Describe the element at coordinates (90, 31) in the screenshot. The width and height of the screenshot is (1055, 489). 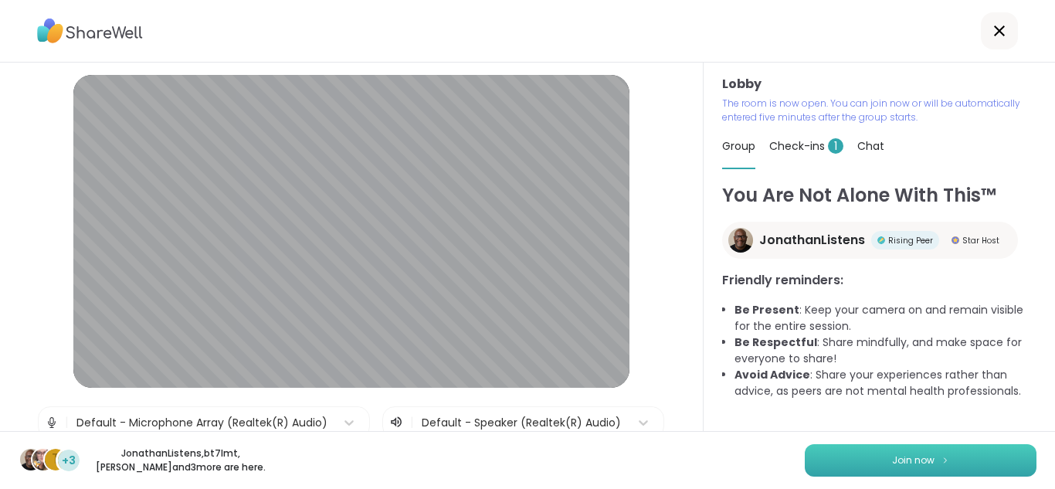
I see `img: ShareWell Logo` at that location.